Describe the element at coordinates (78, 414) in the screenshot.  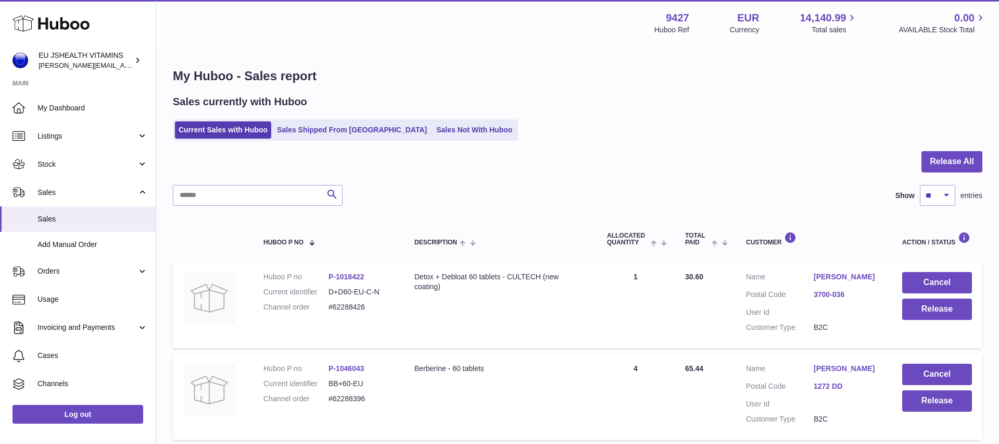
I see `a: Log out` at that location.